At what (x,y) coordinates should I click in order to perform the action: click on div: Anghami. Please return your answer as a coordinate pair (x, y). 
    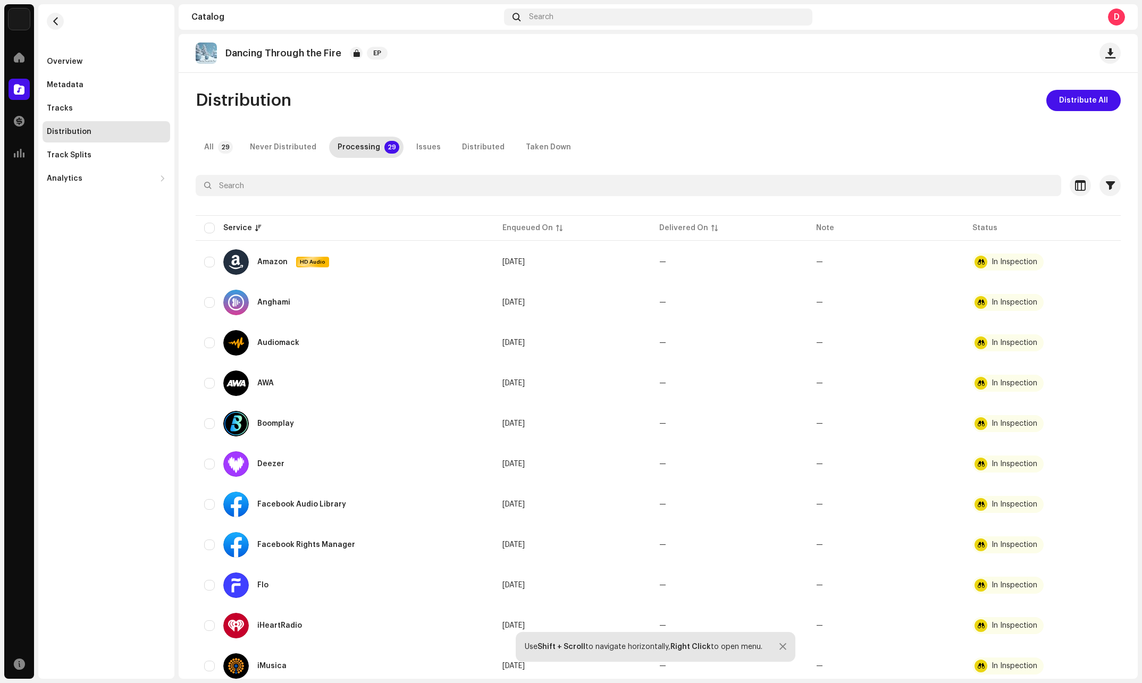
    Looking at the image, I should click on (274, 303).